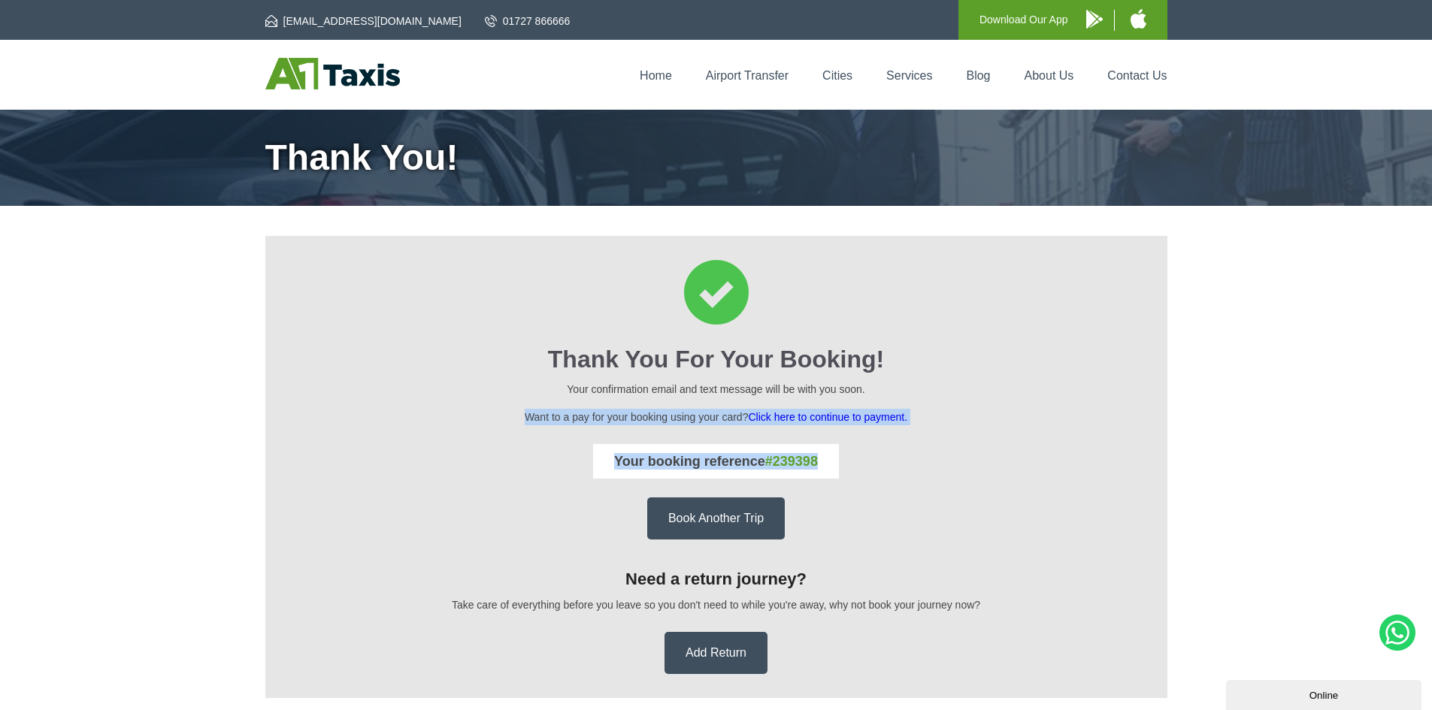 This screenshot has width=1432, height=710. I want to click on a: Add Return, so click(715, 653).